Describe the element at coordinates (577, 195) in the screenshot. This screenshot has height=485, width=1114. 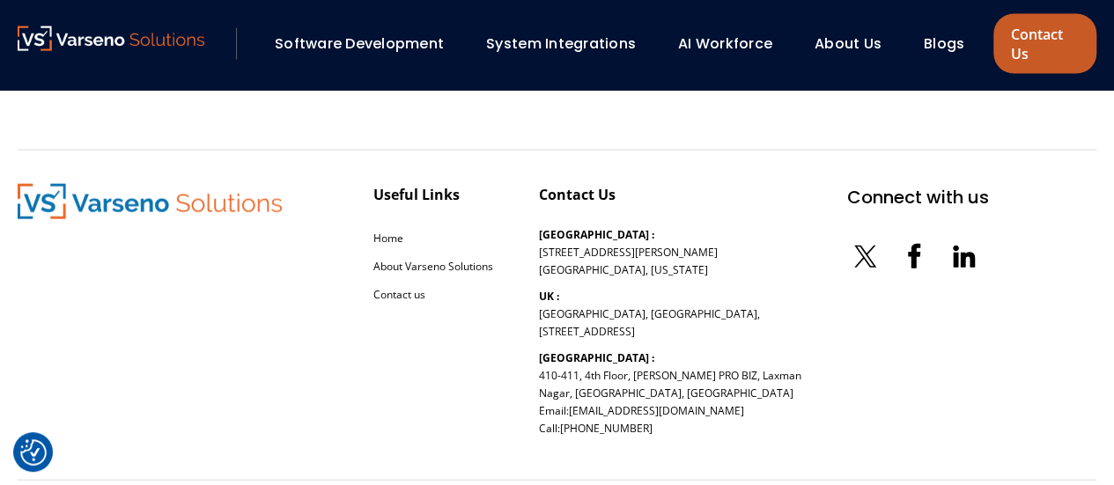
I see `div: Contact Us` at that location.